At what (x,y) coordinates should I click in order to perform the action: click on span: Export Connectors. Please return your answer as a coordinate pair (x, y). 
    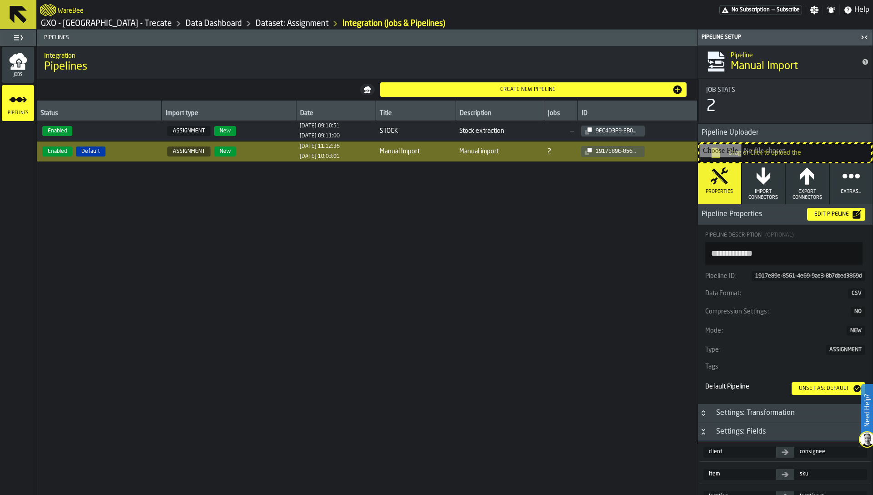
    Looking at the image, I should click on (807, 195).